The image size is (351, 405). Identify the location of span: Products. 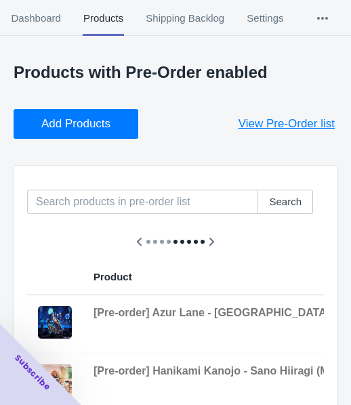
(103, 18).